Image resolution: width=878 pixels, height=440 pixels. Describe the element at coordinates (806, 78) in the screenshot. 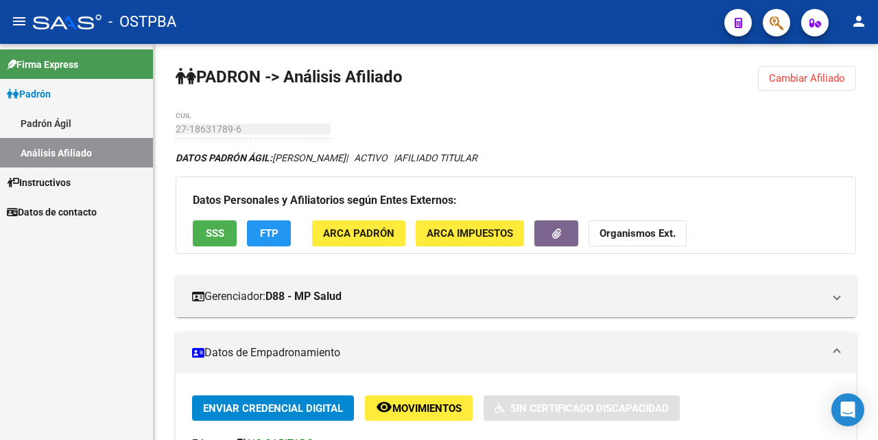

I see `button: Cambiar Afiliado` at that location.